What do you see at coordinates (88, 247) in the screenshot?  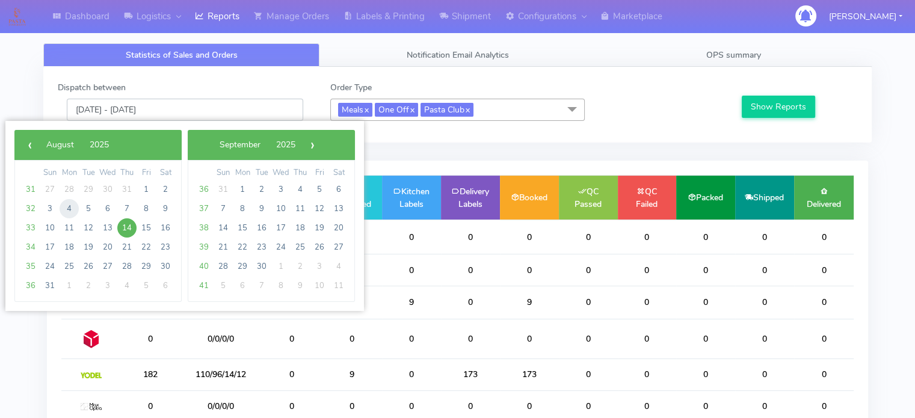 I see `span: 19` at bounding box center [88, 247].